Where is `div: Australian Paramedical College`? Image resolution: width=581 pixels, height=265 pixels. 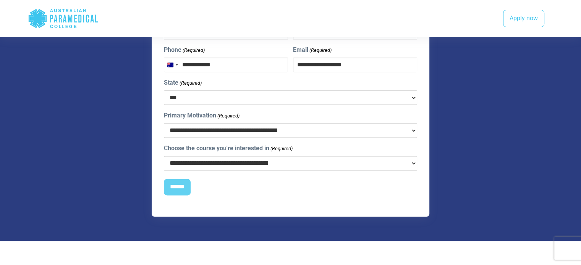
div: Australian Paramedical College is located at coordinates (63, 18).